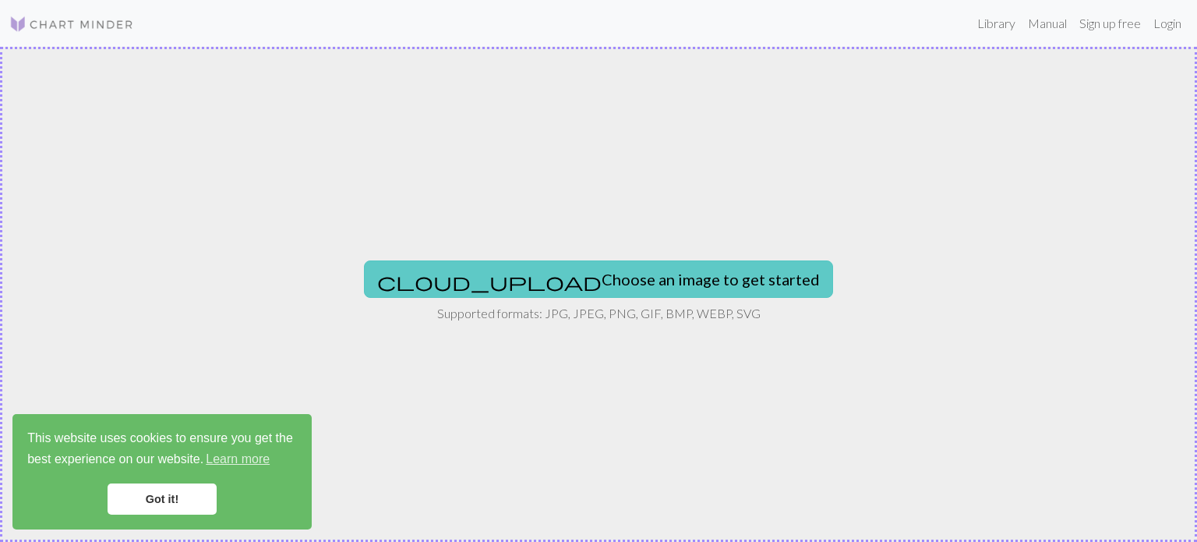 The width and height of the screenshot is (1197, 542). I want to click on a: dismiss cookie message, so click(162, 499).